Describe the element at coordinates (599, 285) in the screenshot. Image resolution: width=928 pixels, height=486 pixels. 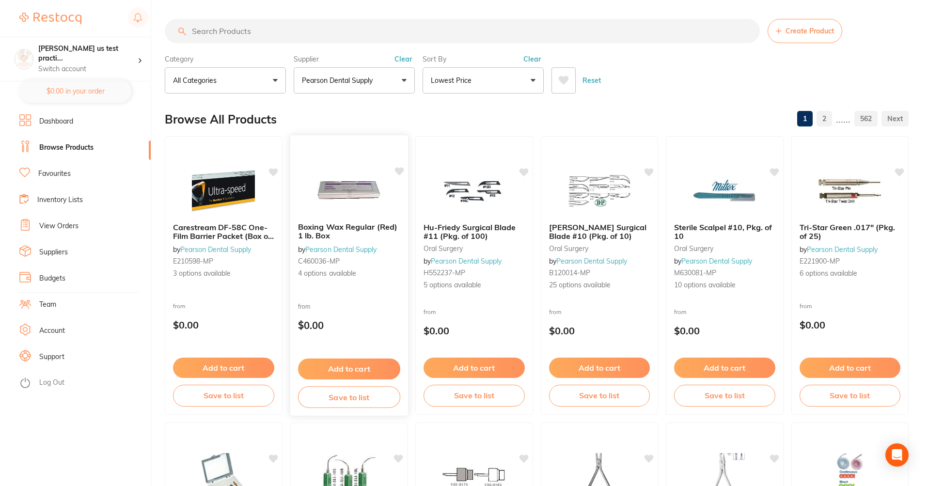
I see `span: 25 options available` at that location.